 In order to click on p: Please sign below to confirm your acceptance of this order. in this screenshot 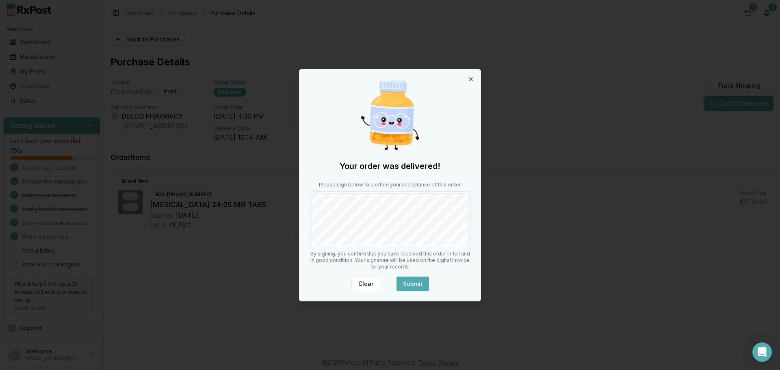, I will do `click(390, 185)`.